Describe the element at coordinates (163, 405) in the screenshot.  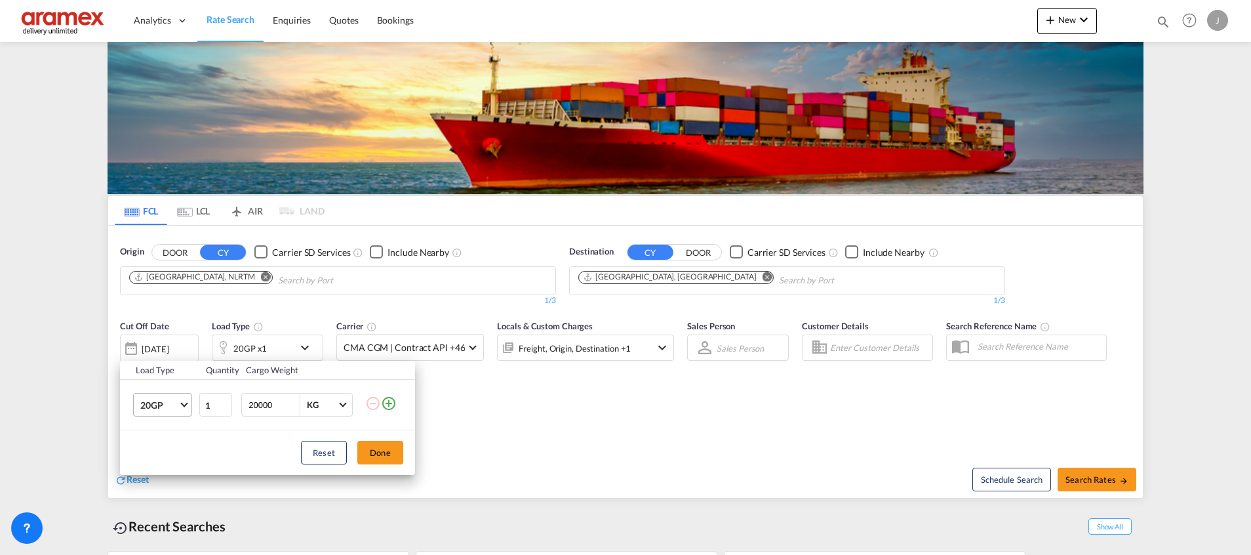
I see `md-select: Choose: 20GP` at that location.